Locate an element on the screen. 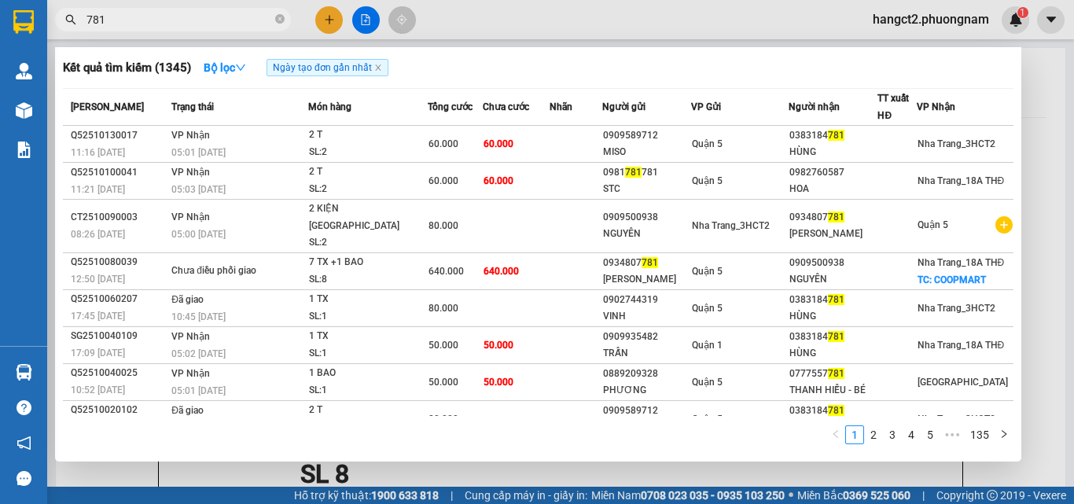 The image size is (1074, 504). span: search is located at coordinates (71, 20).